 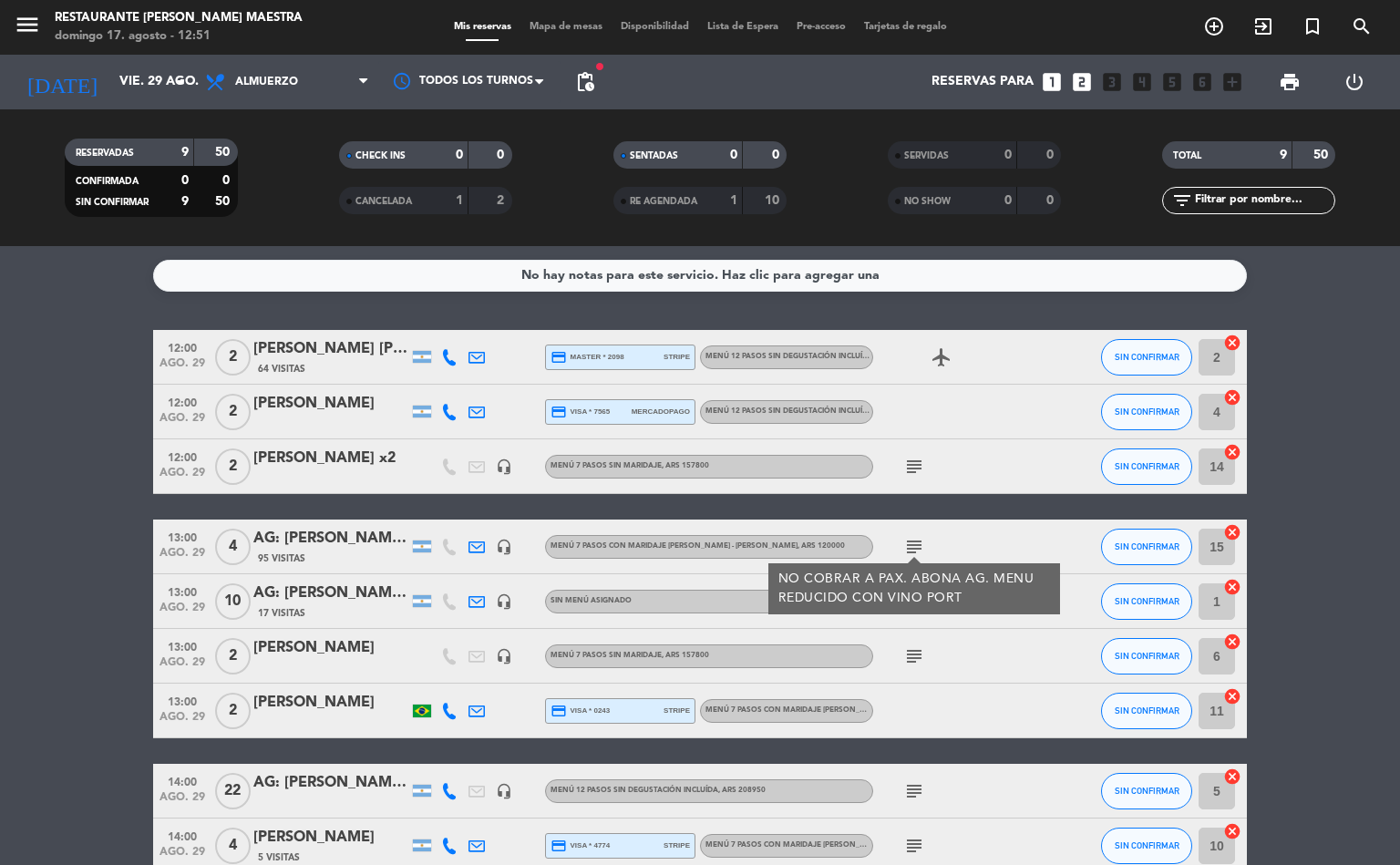 What do you see at coordinates (106, 181) in the screenshot?
I see `span: CONFIRMADA` at bounding box center [106, 181].